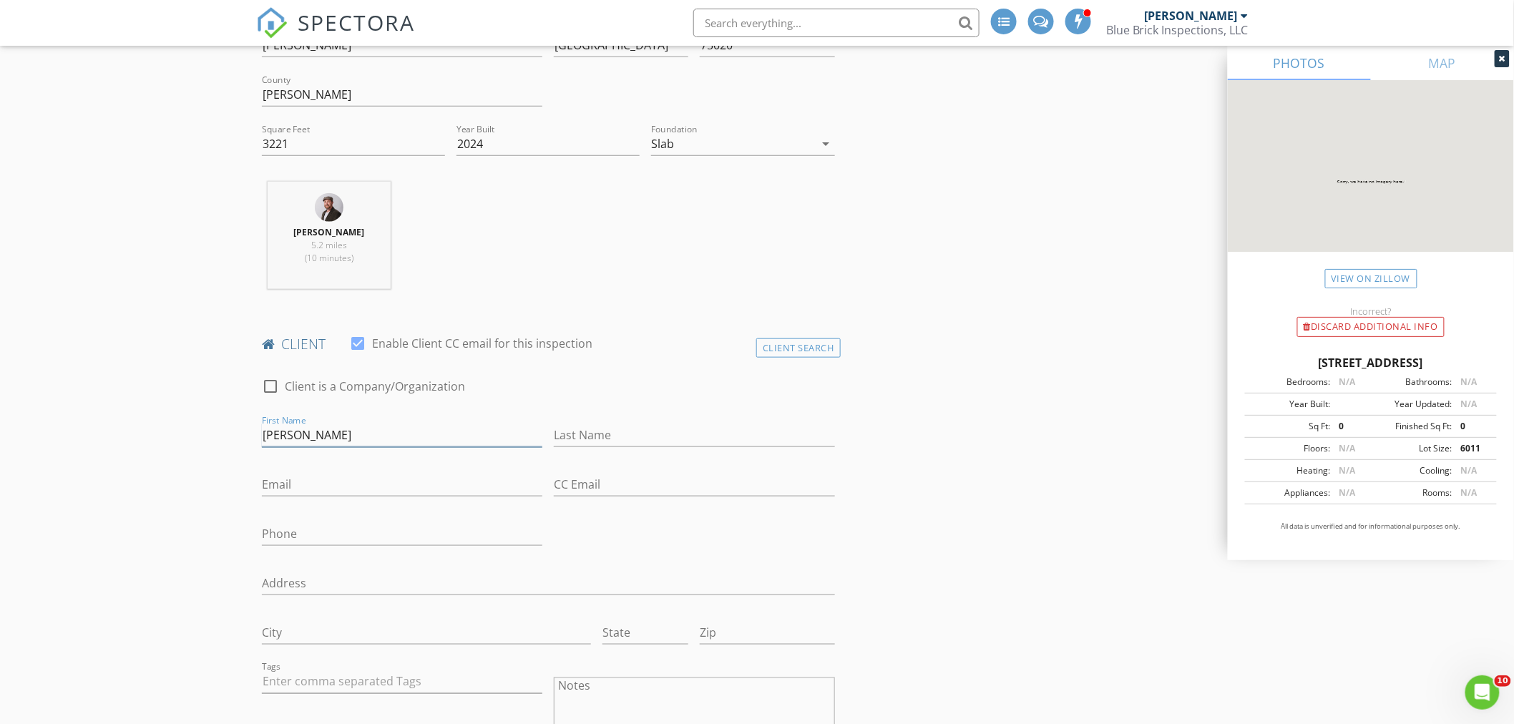 This screenshot has width=1514, height=724. Describe the element at coordinates (1371, 527) in the screenshot. I see `p: All data is unverified and for informational purposes only.` at that location.